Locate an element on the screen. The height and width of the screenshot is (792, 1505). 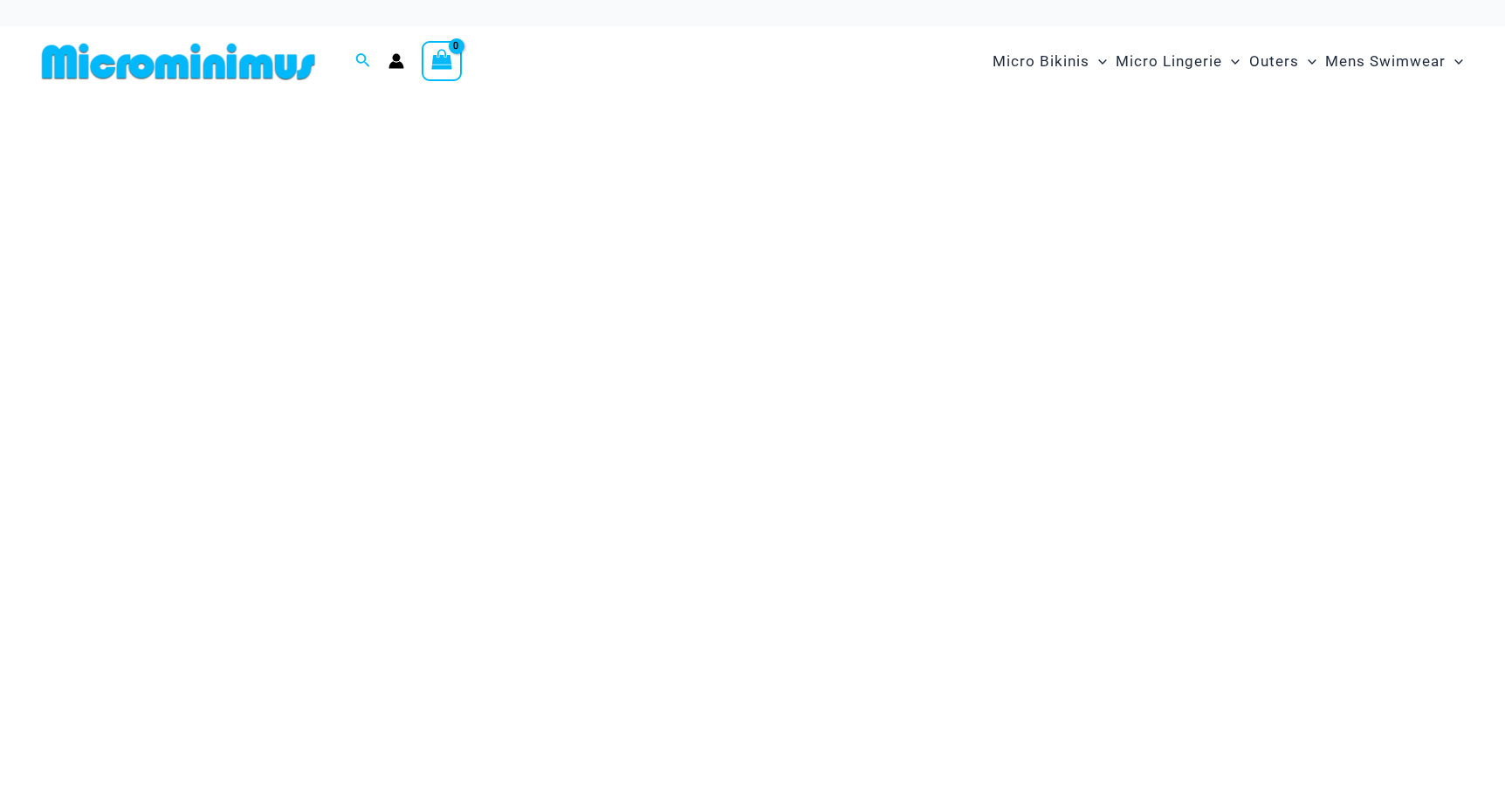
a: Account icon link is located at coordinates (396, 61).